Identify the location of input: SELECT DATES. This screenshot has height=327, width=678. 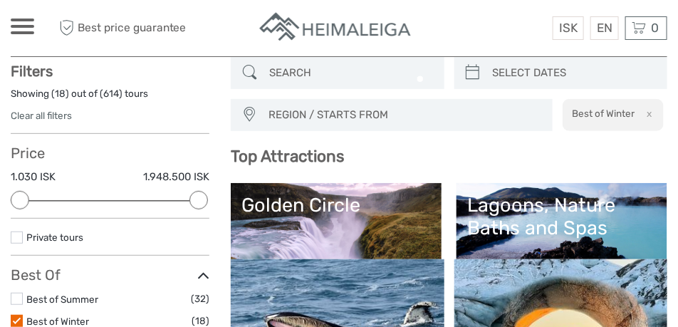
(573, 73).